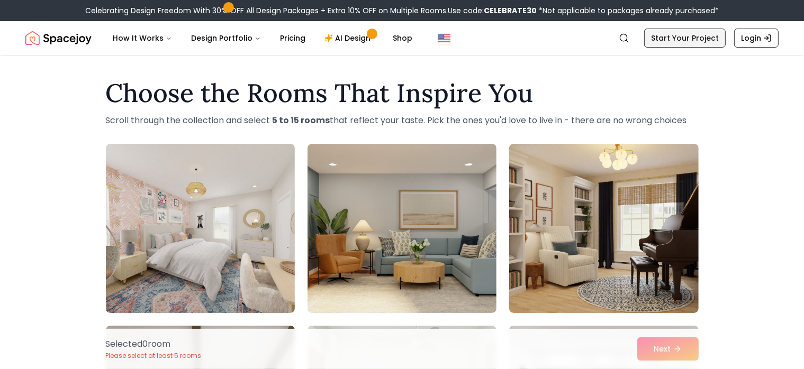  What do you see at coordinates (510, 11) in the screenshot?
I see `b: CELEBRATE30` at bounding box center [510, 11].